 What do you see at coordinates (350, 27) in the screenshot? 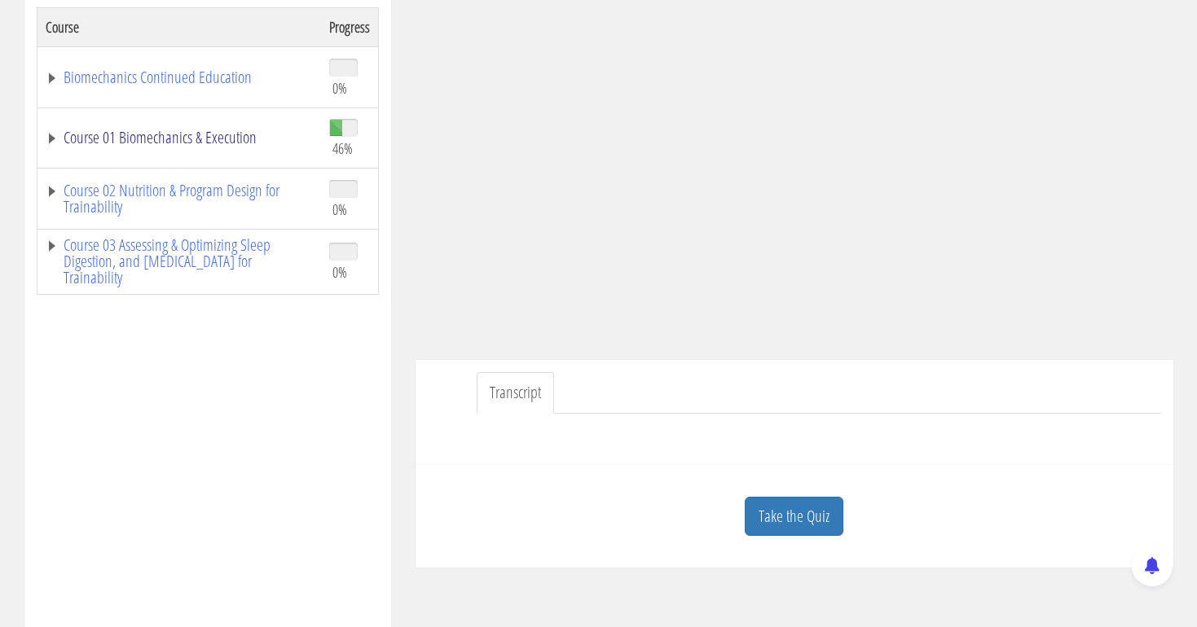
I see `th: Progress` at bounding box center [350, 27].